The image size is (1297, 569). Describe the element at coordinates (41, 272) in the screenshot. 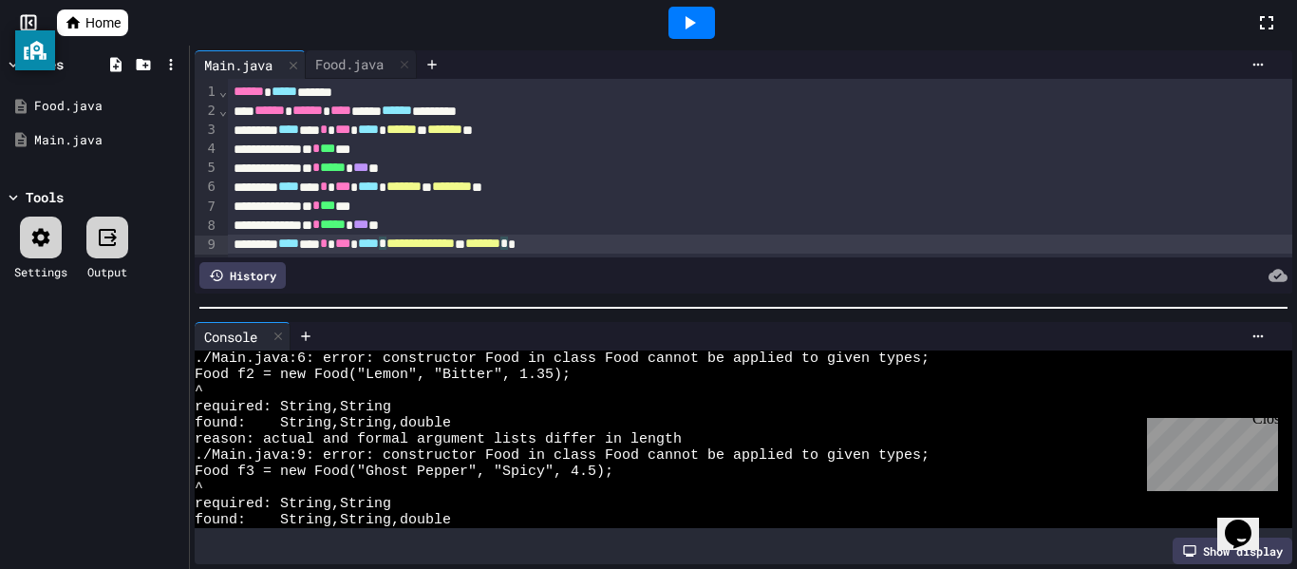

I see `div: Settings` at that location.